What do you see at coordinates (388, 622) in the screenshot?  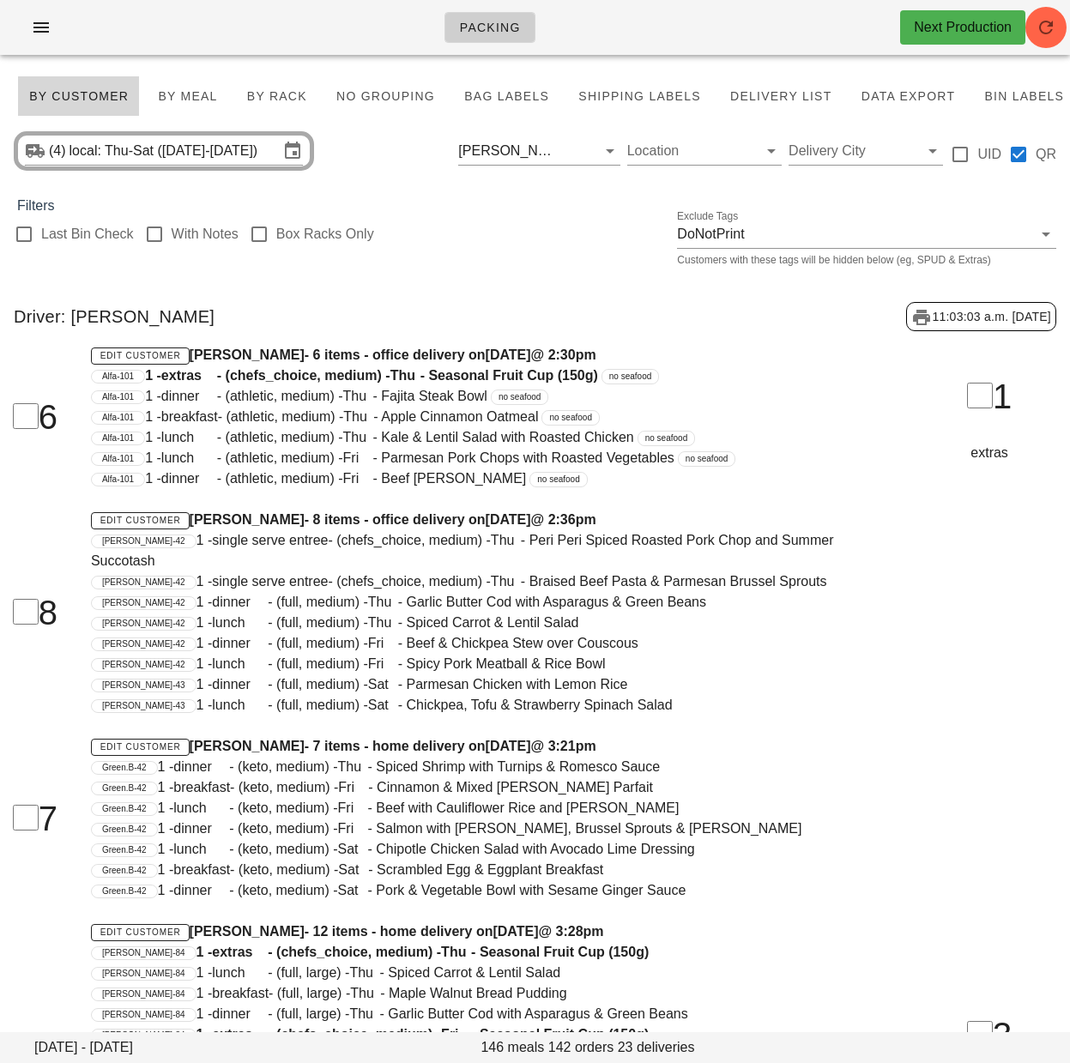 I see `span: 1 - - (full, medium) - - Spiced Carrot & Lentil Salad` at bounding box center [388, 622].